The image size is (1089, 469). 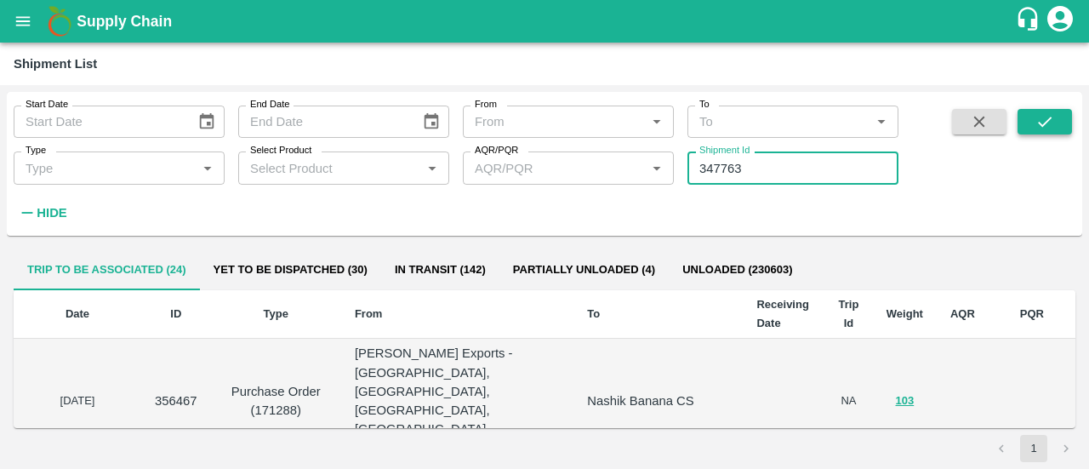 I want to click on input: Type, so click(x=94, y=168).